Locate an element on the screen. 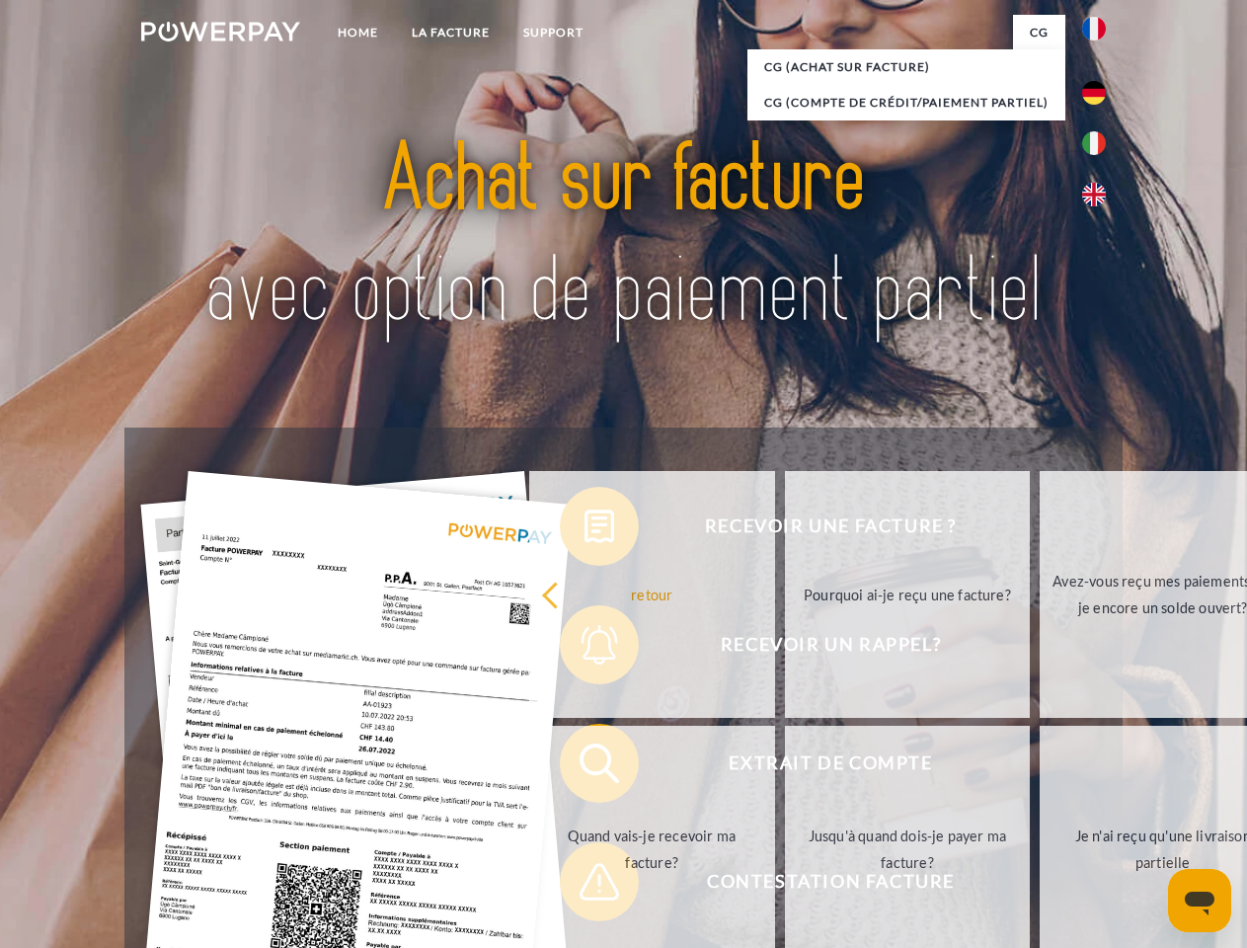  a: CG (Compte de crédit/paiement partiel) is located at coordinates (906, 103).